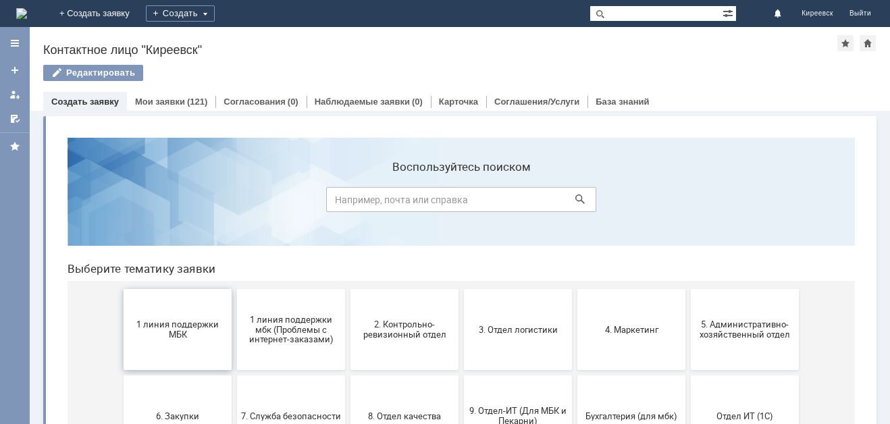 The width and height of the screenshot is (890, 424). I want to click on span: Киреевск, so click(817, 14).